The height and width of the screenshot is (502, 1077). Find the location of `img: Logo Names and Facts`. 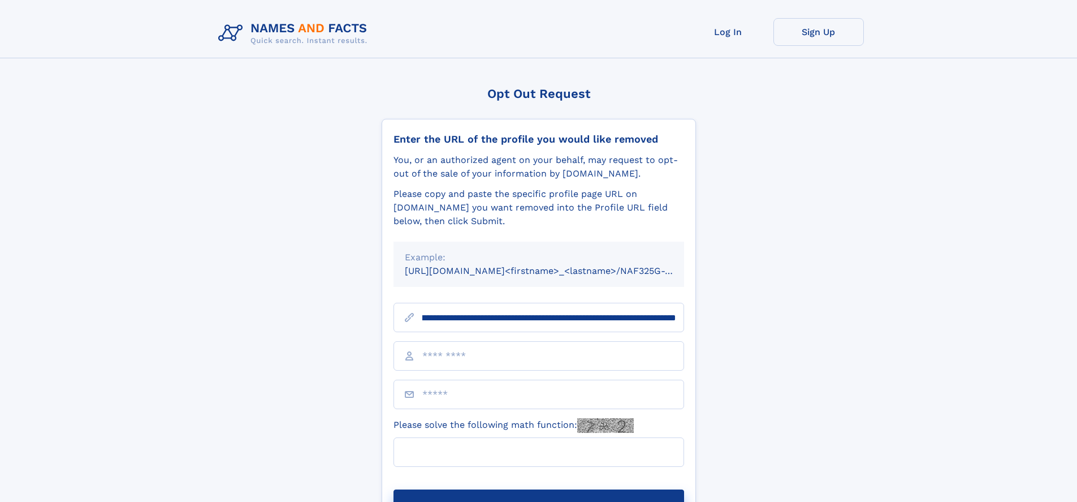

img: Logo Names and Facts is located at coordinates (295, 33).